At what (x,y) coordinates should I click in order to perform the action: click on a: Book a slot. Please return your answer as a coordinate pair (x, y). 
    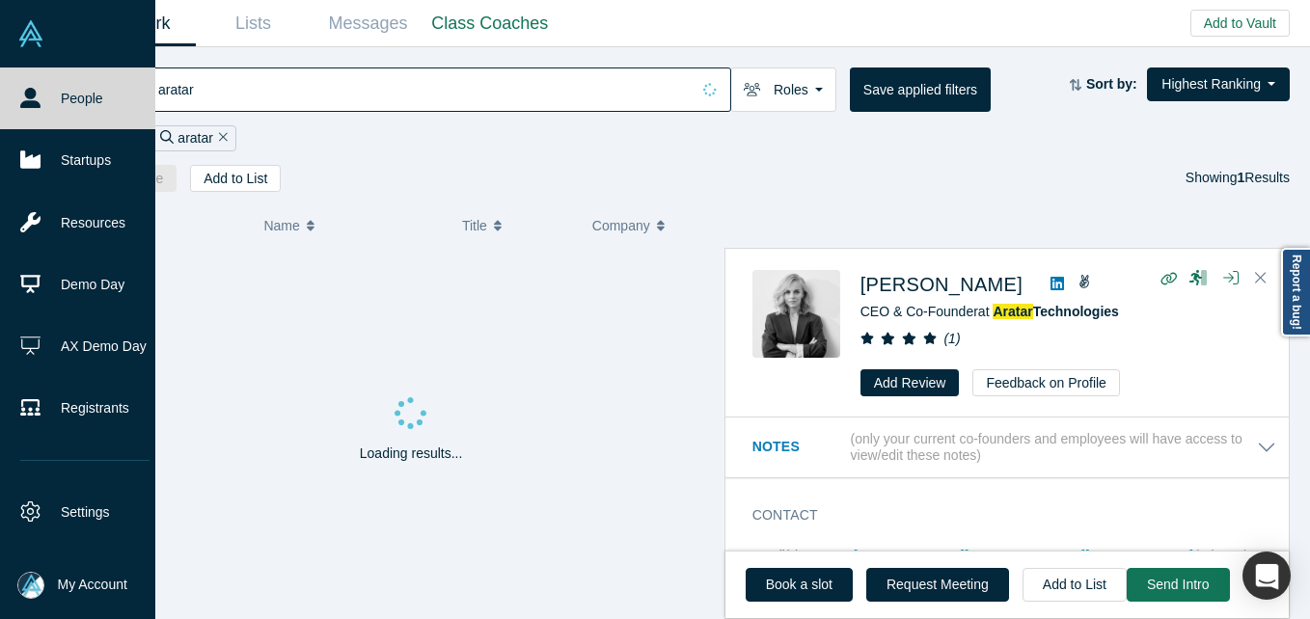
    Looking at the image, I should click on (799, 585).